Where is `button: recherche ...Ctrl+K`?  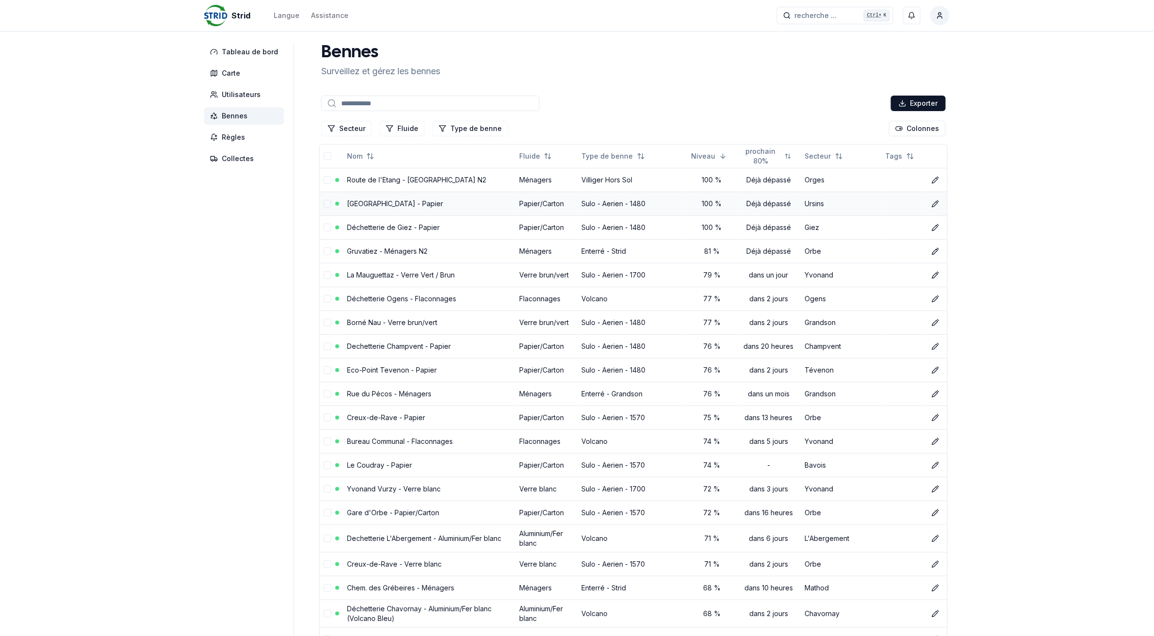 button: recherche ...Ctrl+K is located at coordinates (835, 16).